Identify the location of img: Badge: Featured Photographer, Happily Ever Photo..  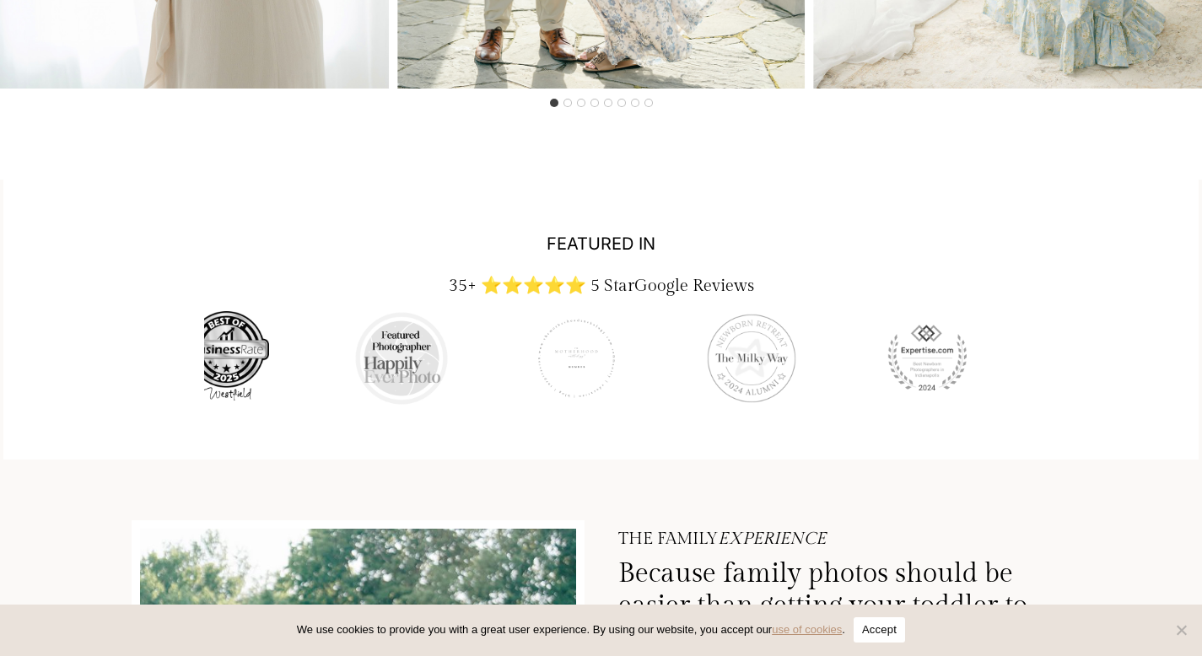
(402, 359).